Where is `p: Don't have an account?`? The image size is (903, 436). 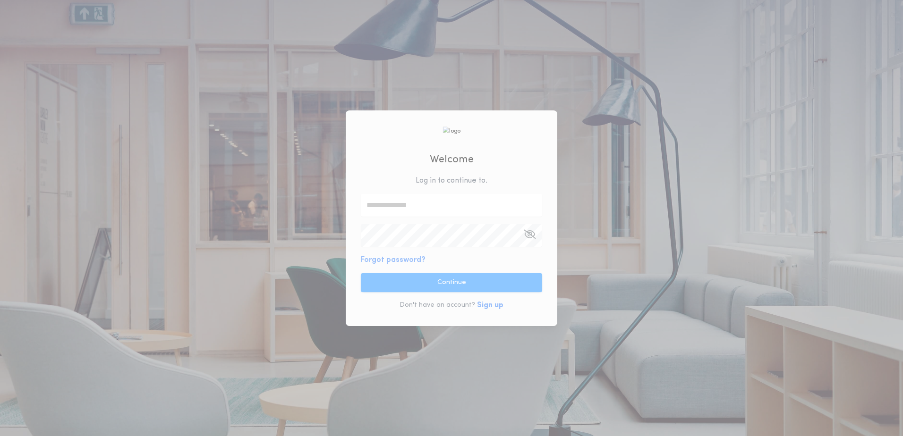
p: Don't have an account? is located at coordinates (437, 306).